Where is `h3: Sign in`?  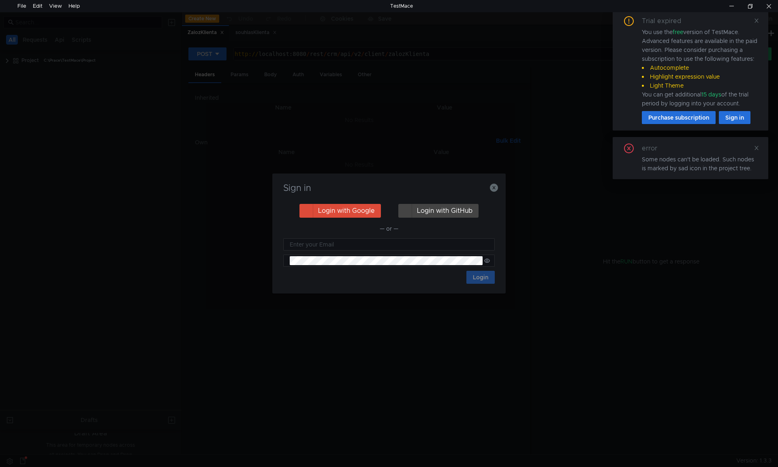
h3: Sign in is located at coordinates (389, 188).